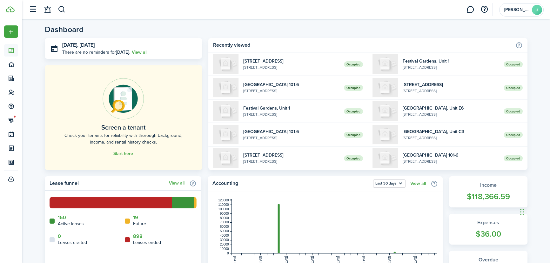 This screenshot has width=550, height=263. What do you see at coordinates (96, 52) in the screenshot?
I see `p: There are no reminders for .` at bounding box center [96, 52].